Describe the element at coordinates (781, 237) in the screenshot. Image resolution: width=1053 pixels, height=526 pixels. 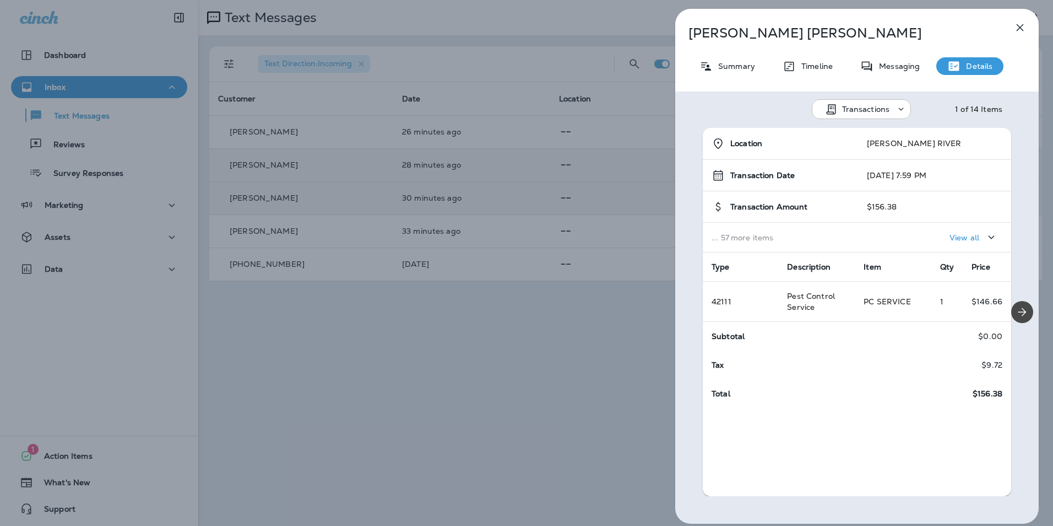
I see `p: ... 57 more items` at that location.